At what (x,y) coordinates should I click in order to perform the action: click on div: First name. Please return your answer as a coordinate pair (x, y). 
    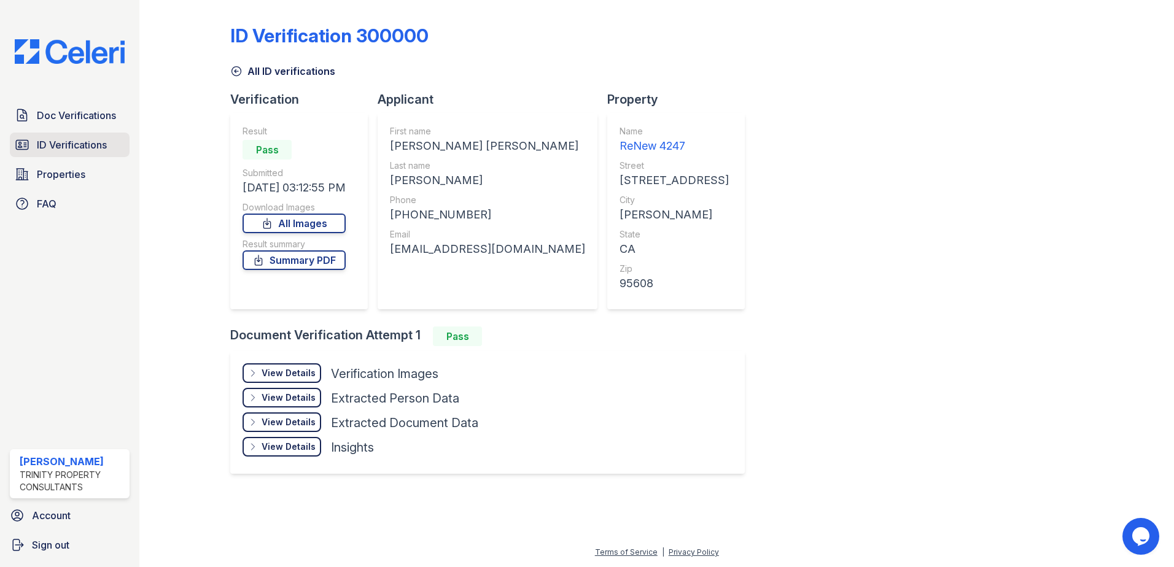
    Looking at the image, I should click on (487, 131).